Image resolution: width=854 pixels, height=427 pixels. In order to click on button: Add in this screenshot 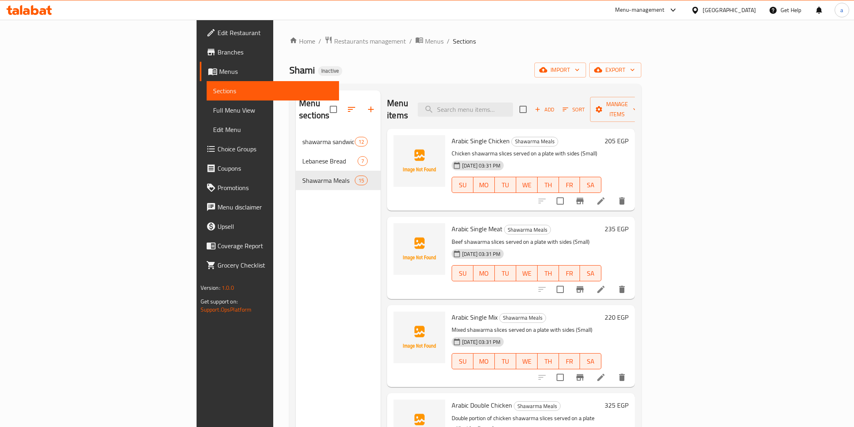, I will do `click(545, 109)`.